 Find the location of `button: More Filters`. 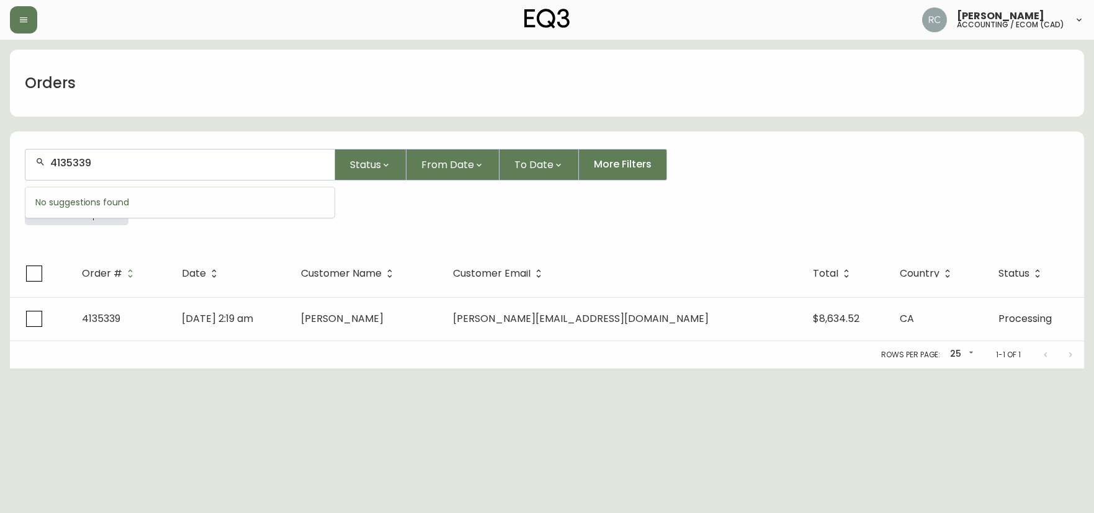

button: More Filters is located at coordinates (623, 164).